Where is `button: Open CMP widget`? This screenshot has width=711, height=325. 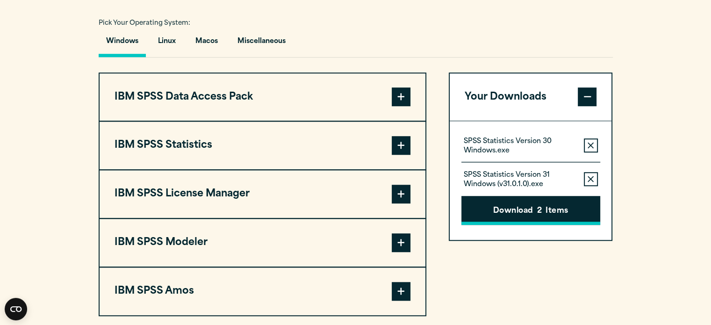 button: Open CMP widget is located at coordinates (16, 309).